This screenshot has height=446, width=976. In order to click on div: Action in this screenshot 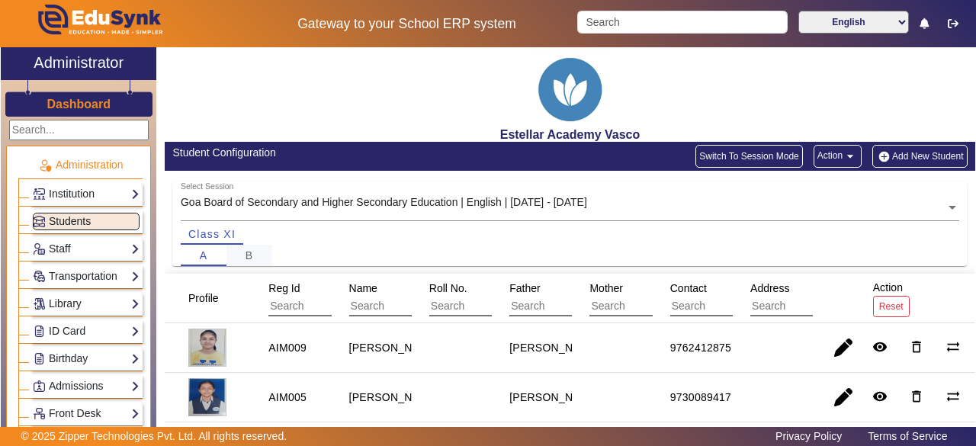, I will do `click(891, 297)`.